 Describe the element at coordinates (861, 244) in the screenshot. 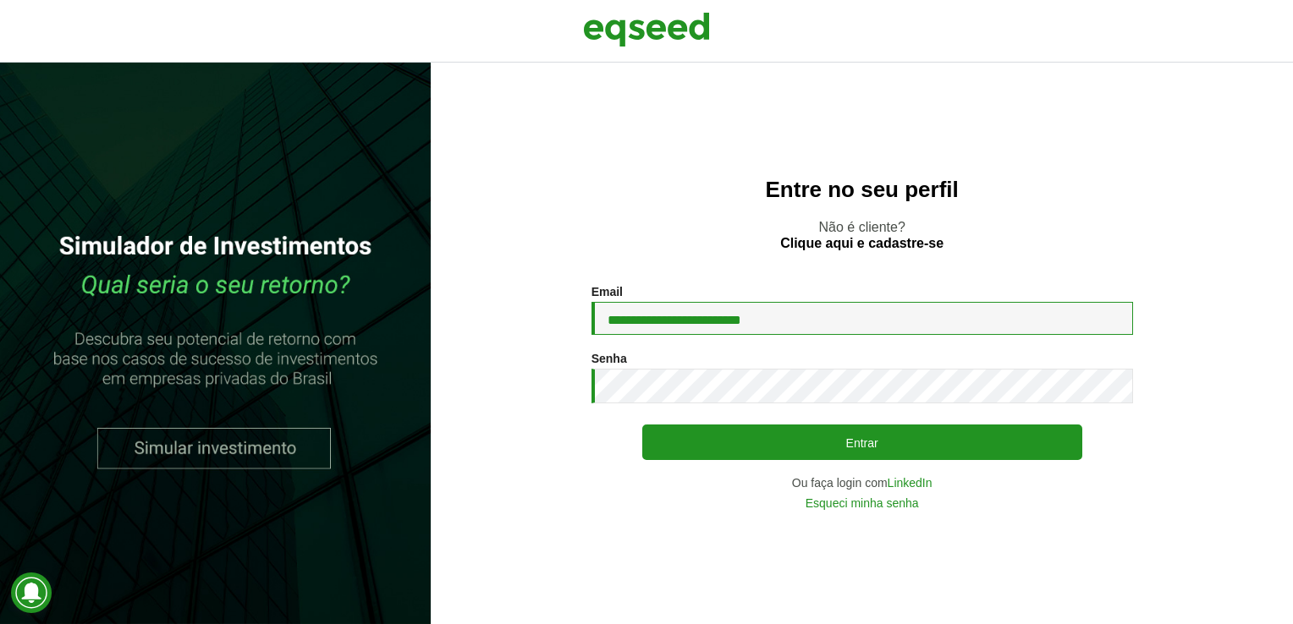

I see `a: Clique aqui e cadastre-se` at that location.